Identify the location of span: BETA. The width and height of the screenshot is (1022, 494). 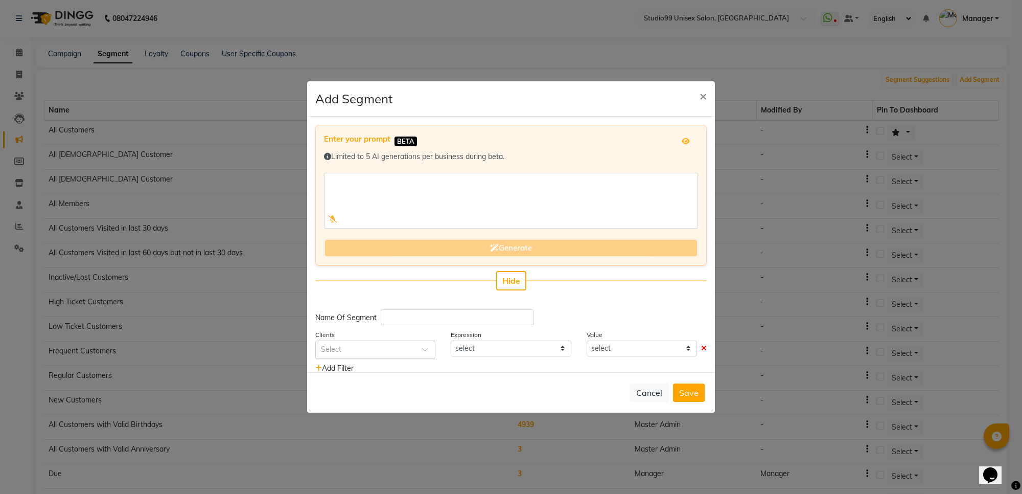
(406, 141).